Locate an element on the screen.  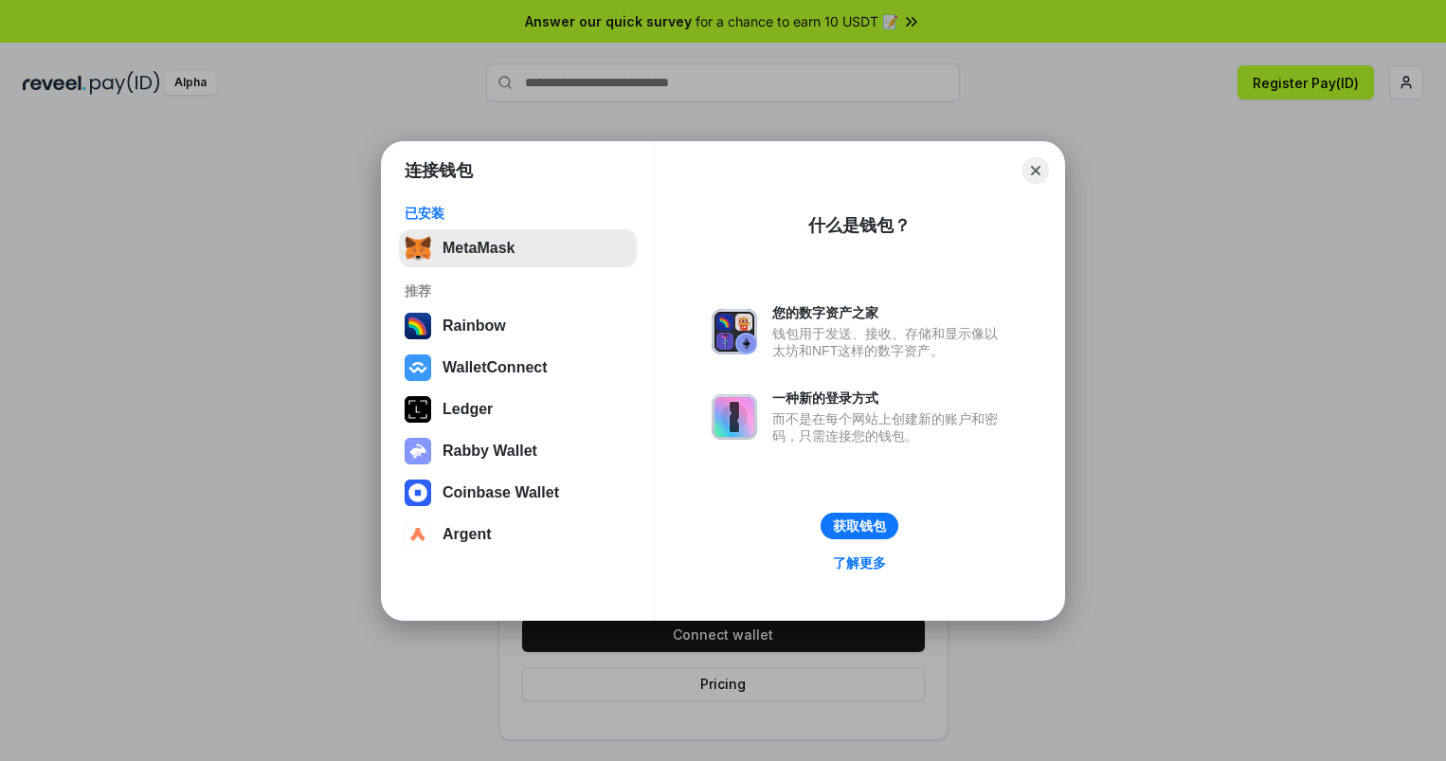
div: MetaMask is located at coordinates (479, 248).